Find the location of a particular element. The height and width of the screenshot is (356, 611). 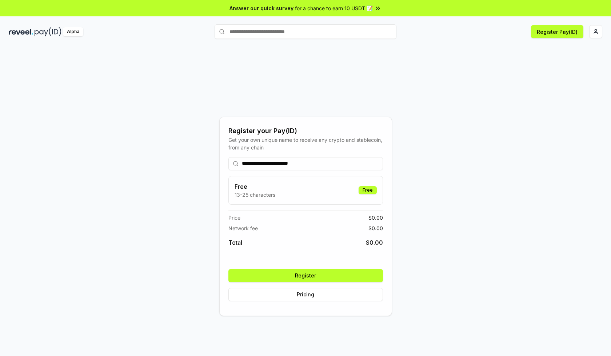

div: Alpha is located at coordinates (73, 32).